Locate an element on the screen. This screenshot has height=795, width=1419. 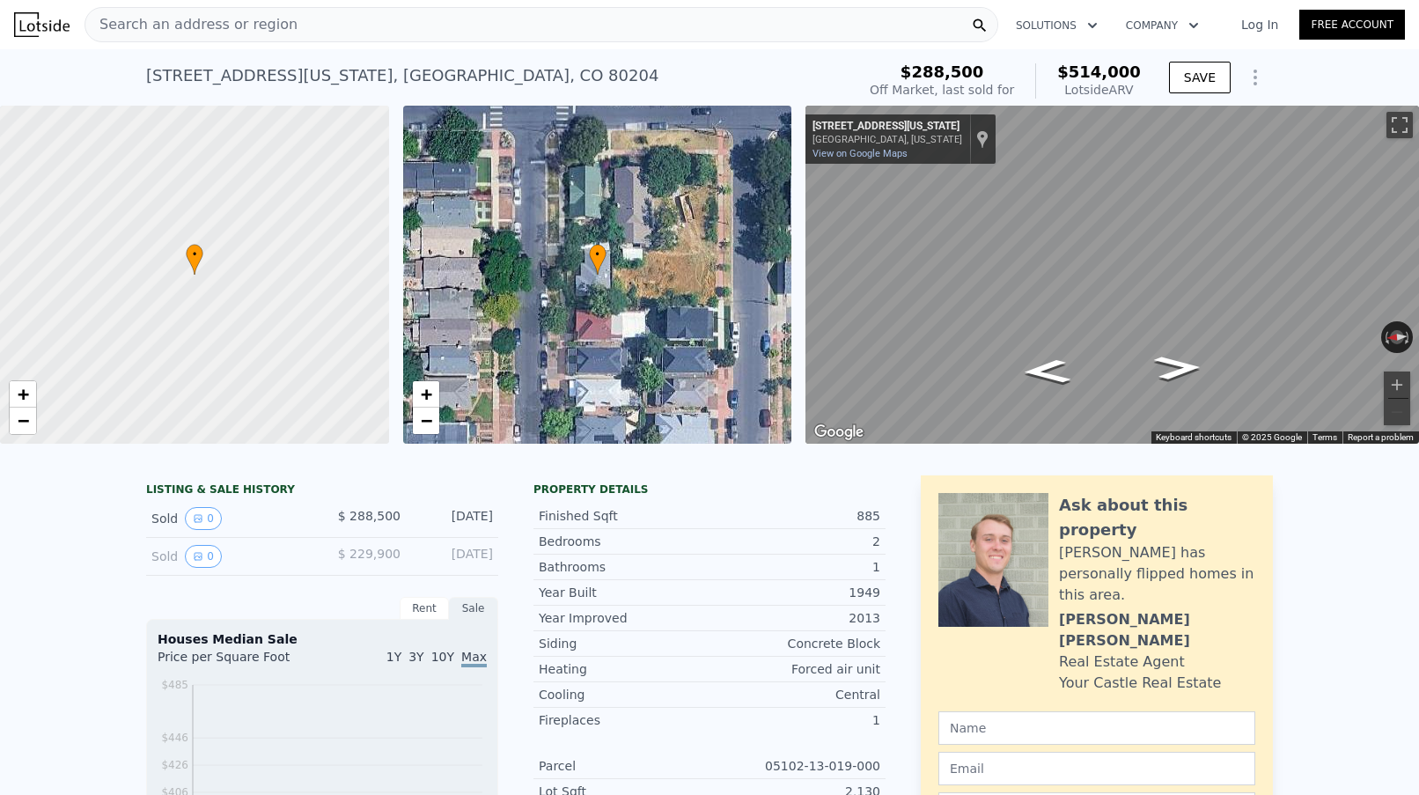
tspan: $446 is located at coordinates (174, 738).